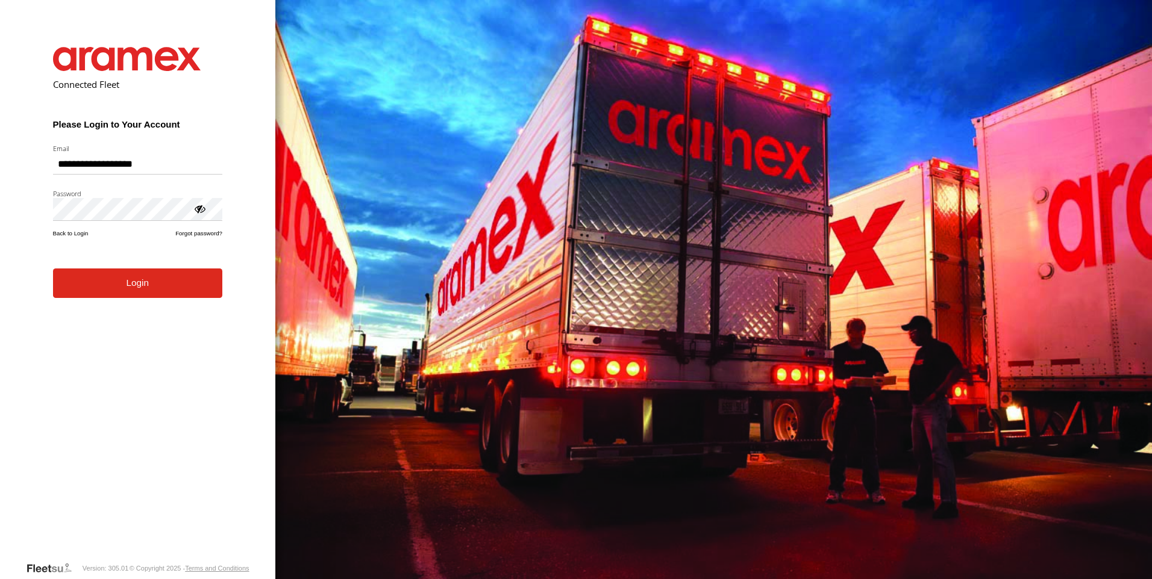 Image resolution: width=1152 pixels, height=579 pixels. What do you see at coordinates (137, 283) in the screenshot?
I see `button: Login` at bounding box center [137, 283].